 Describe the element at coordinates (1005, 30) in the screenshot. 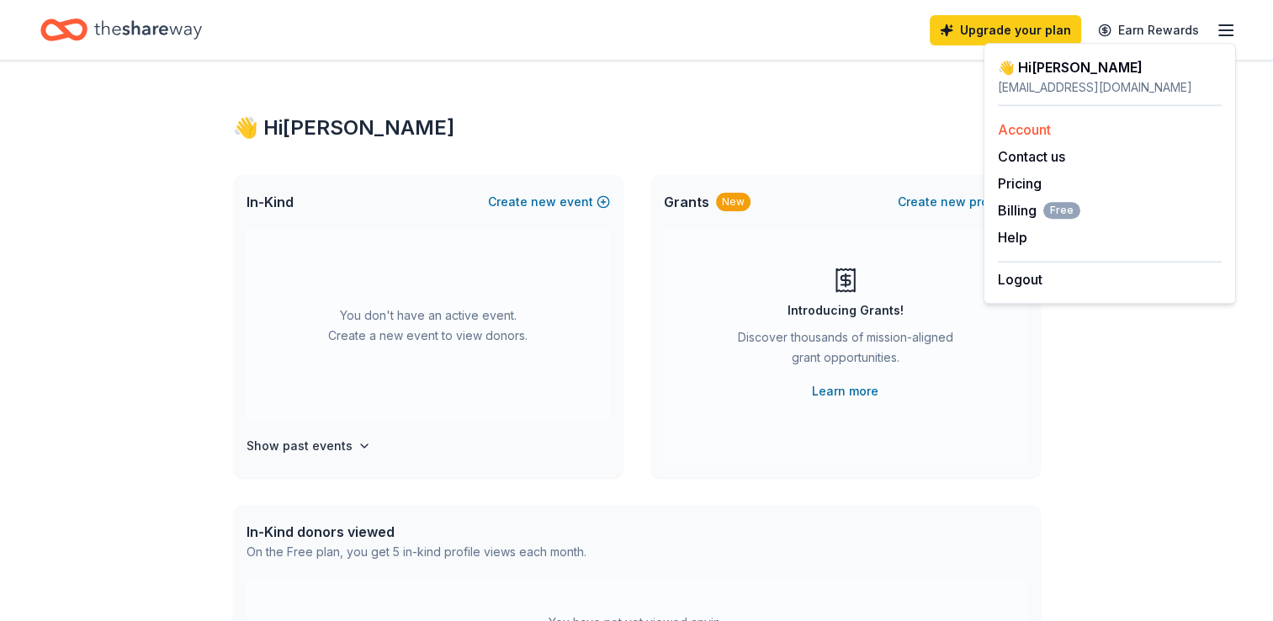

I see `a: Upgrade your plan` at that location.